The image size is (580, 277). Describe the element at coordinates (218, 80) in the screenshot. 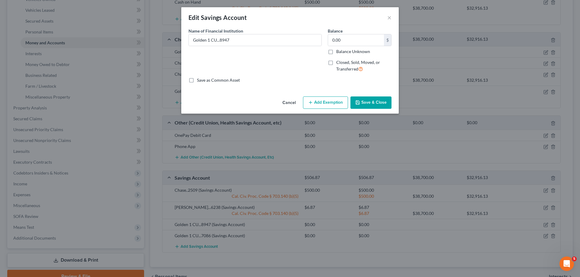

I see `label: Save as Common Asset` at that location.